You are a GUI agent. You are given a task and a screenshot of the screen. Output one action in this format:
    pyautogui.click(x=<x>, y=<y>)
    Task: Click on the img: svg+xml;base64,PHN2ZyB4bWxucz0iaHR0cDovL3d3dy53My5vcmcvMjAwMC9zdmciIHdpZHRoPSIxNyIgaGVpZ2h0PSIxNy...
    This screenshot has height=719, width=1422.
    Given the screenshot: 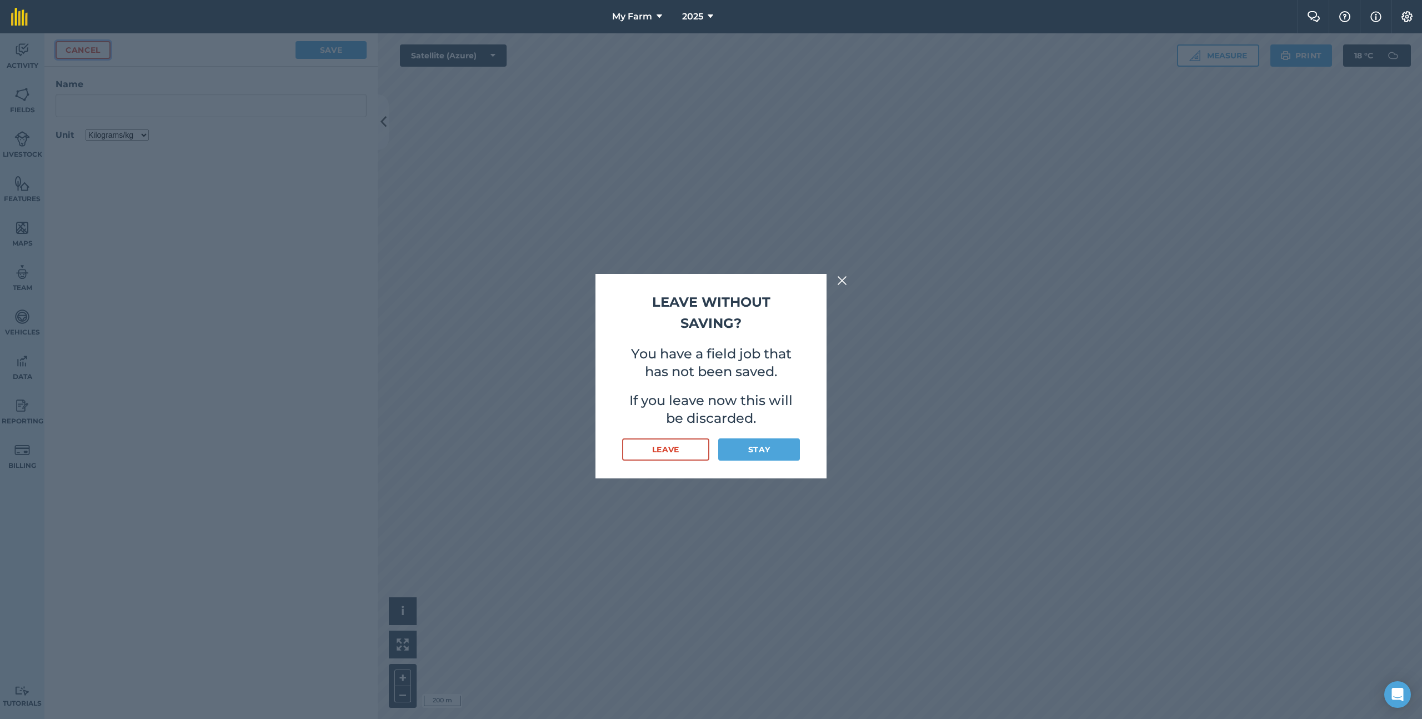 What is the action you would take?
    pyautogui.click(x=1376, y=17)
    